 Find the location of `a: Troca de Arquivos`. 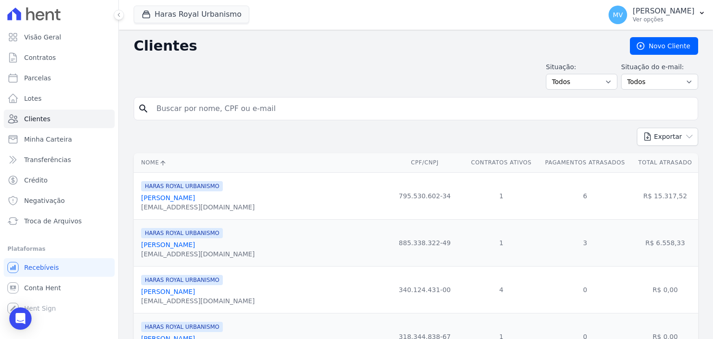

a: Troca de Arquivos is located at coordinates (59, 221).